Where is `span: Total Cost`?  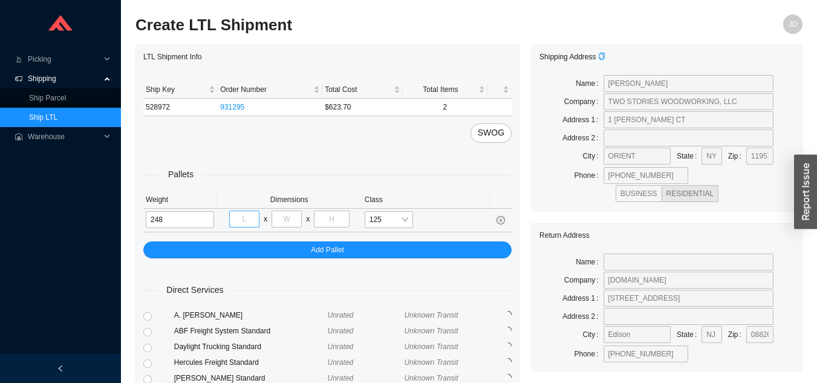 span: Total Cost is located at coordinates (357, 89).